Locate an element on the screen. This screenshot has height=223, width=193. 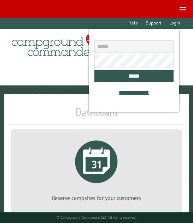
a: Support is located at coordinates (154, 23).